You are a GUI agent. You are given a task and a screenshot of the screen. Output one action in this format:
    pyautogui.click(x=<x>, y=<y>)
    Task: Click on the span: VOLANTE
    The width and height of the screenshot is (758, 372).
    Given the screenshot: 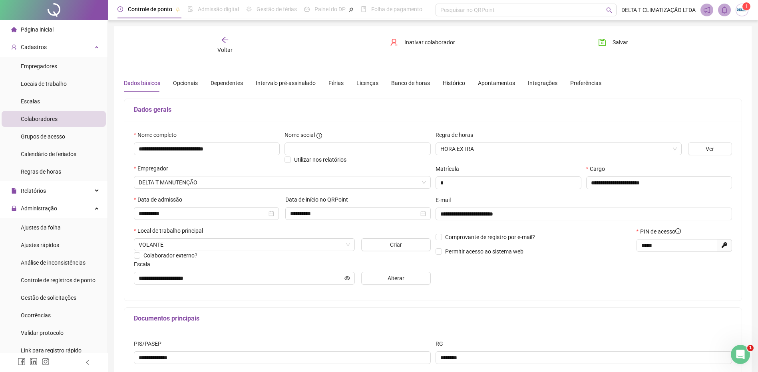 What is the action you would take?
    pyautogui.click(x=244, y=245)
    